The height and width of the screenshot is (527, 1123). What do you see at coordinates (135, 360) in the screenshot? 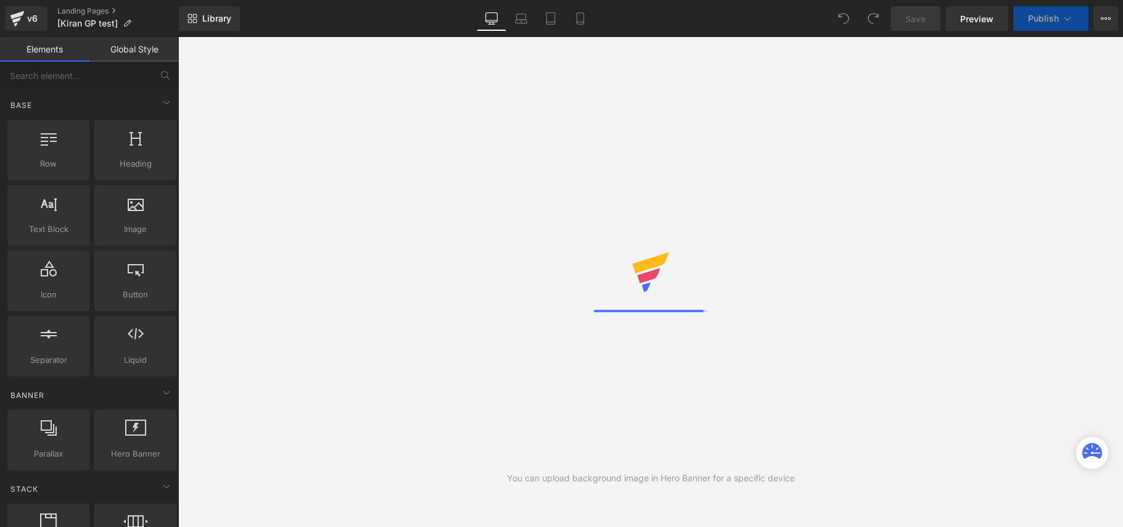
I see `span: Liquid` at bounding box center [135, 360].